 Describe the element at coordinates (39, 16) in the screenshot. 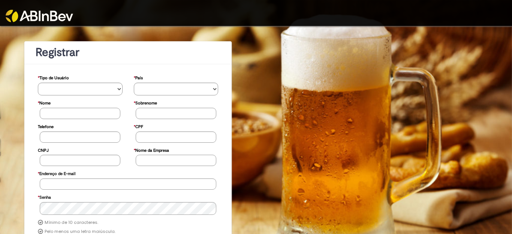

I see `img: ABInbev-white.png` at that location.